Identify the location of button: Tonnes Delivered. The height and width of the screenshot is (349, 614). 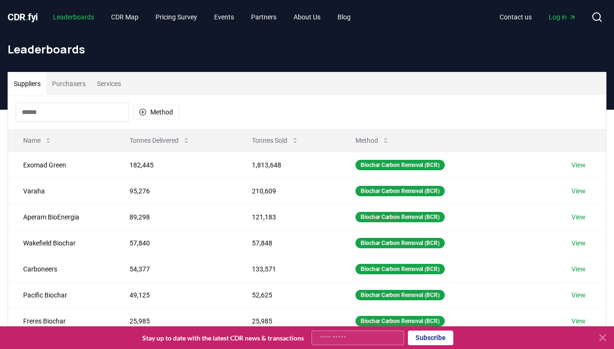
(160, 140).